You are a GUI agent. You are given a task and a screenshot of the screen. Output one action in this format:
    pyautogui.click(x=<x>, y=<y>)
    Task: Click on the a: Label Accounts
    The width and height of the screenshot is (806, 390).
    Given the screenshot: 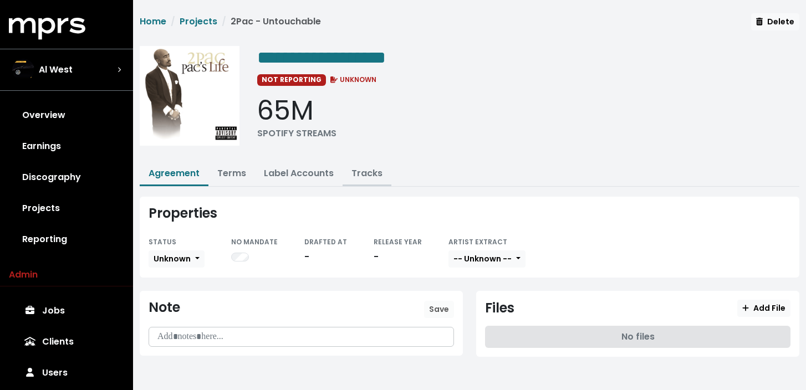 What is the action you would take?
    pyautogui.click(x=299, y=173)
    